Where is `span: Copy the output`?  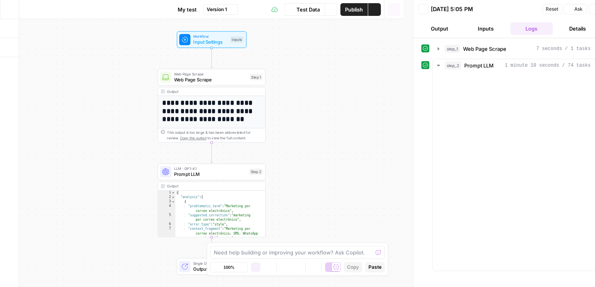
span: Copy the output is located at coordinates (193, 138).